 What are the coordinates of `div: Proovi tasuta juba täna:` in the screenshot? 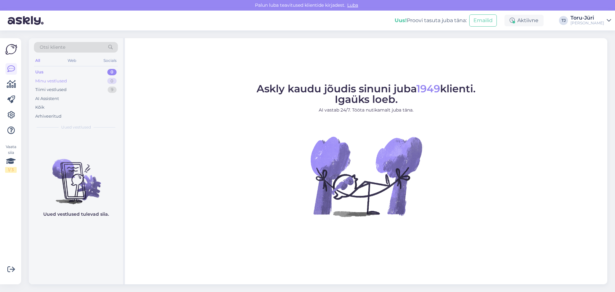 It's located at (430, 20).